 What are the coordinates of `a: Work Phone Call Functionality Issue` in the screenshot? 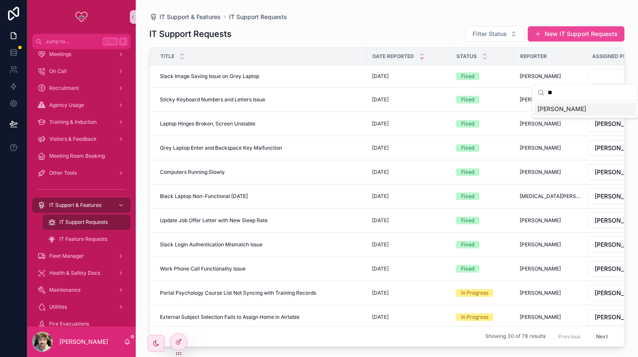 It's located at (261, 269).